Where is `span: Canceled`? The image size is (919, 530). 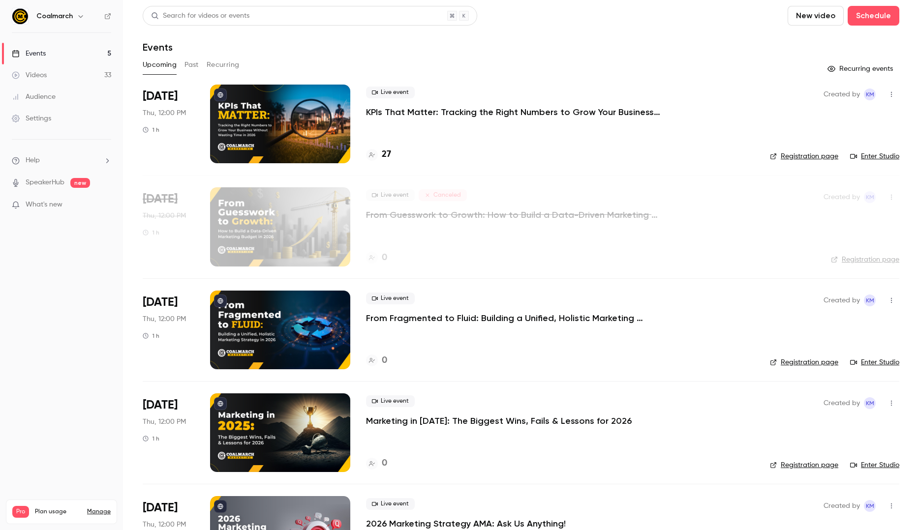
span: Canceled is located at coordinates (443, 195).